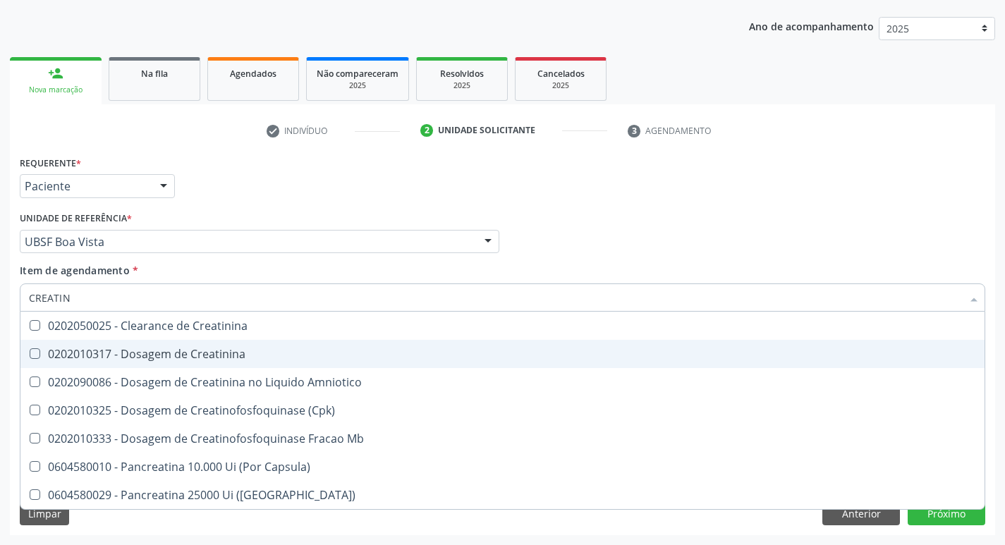 The image size is (1005, 545). I want to click on div: Unidade solicitante, so click(487, 131).